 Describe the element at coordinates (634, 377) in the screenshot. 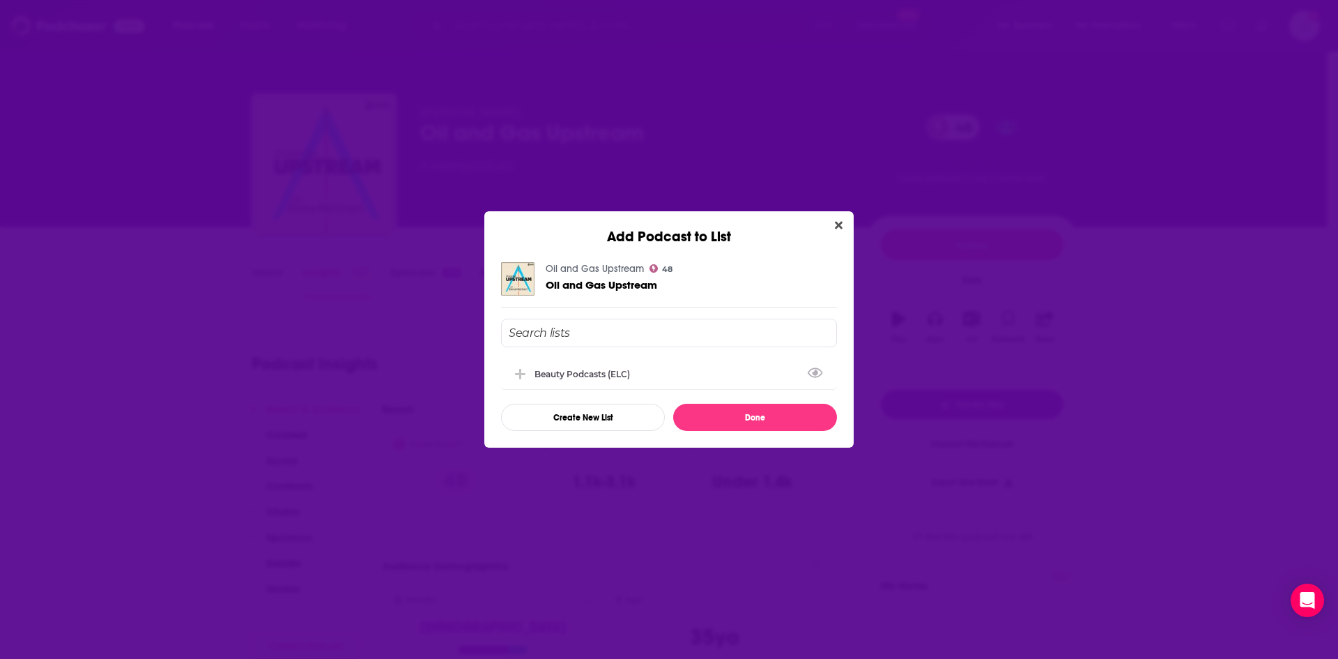

I see `button: View Link` at that location.